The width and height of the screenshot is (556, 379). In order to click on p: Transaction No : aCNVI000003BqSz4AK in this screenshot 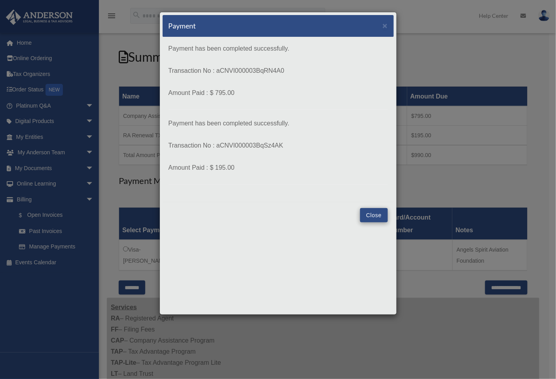, I will do `click(278, 146)`.